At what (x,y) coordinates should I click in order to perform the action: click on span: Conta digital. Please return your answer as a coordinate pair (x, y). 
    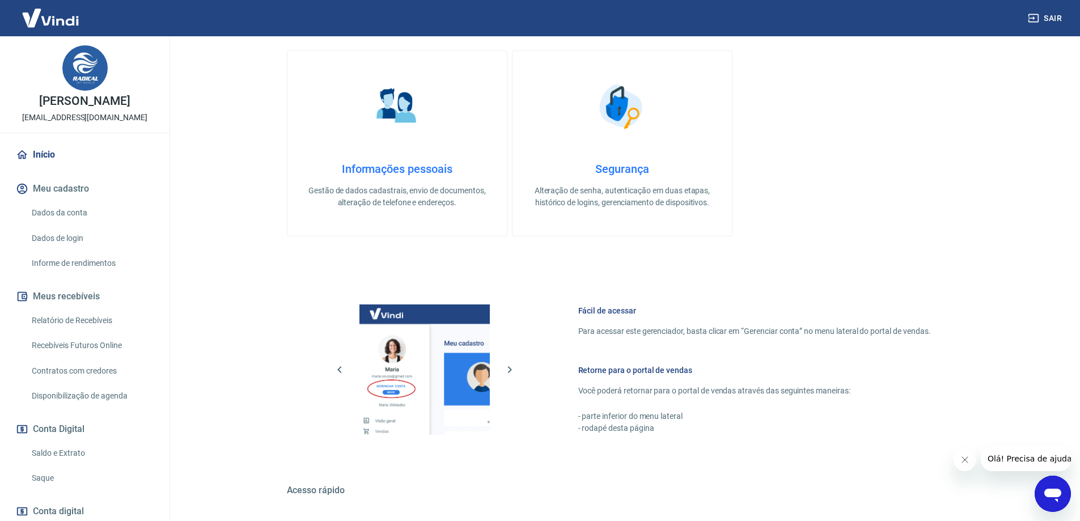
    Looking at the image, I should click on (58, 511).